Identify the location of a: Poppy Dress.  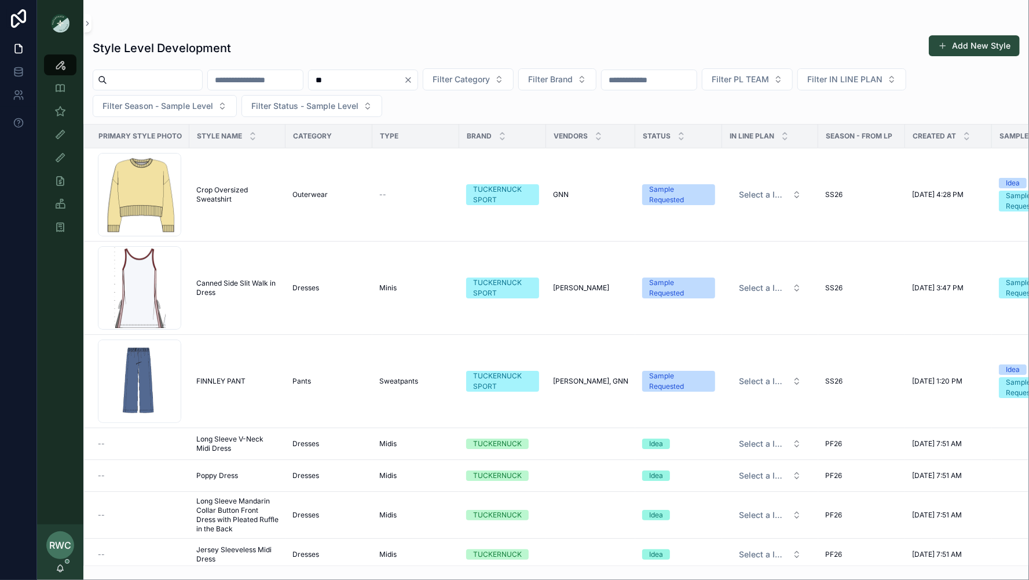
(237, 475).